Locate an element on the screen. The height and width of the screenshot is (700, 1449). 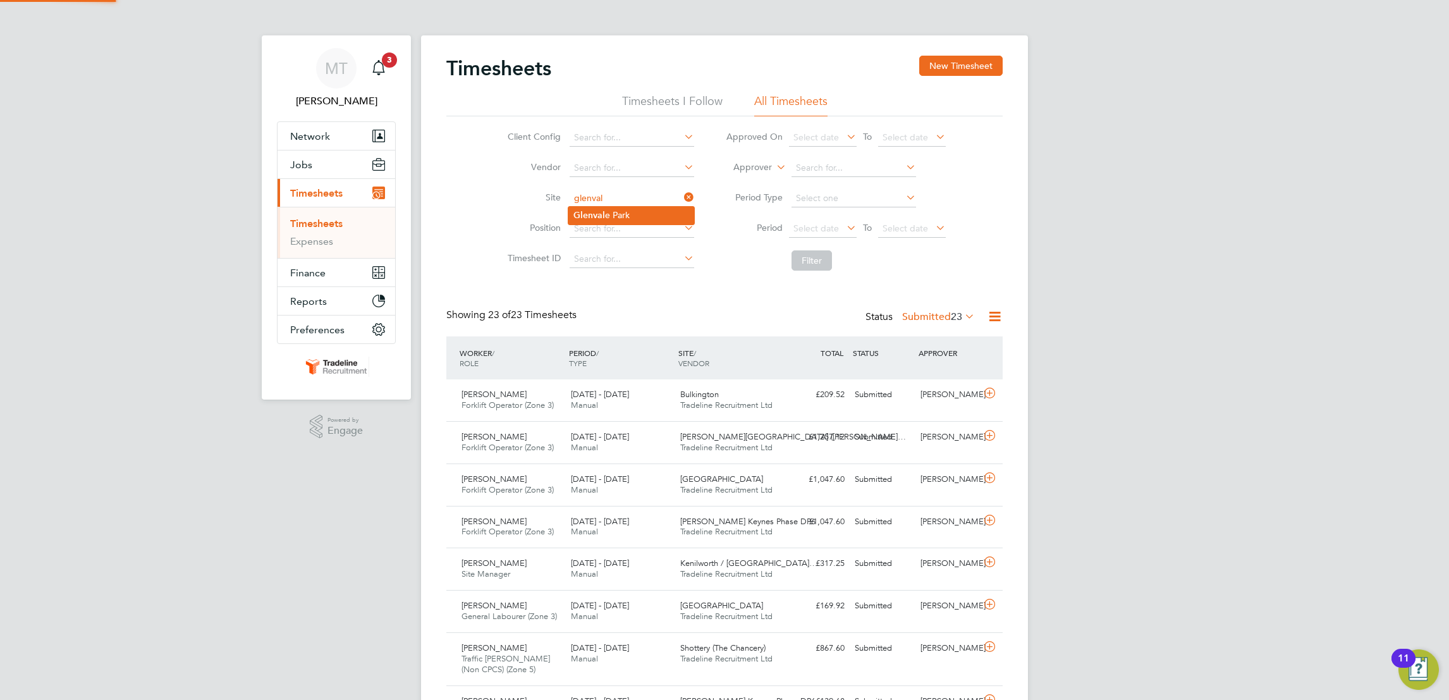
span: 23 of is located at coordinates (500, 315).